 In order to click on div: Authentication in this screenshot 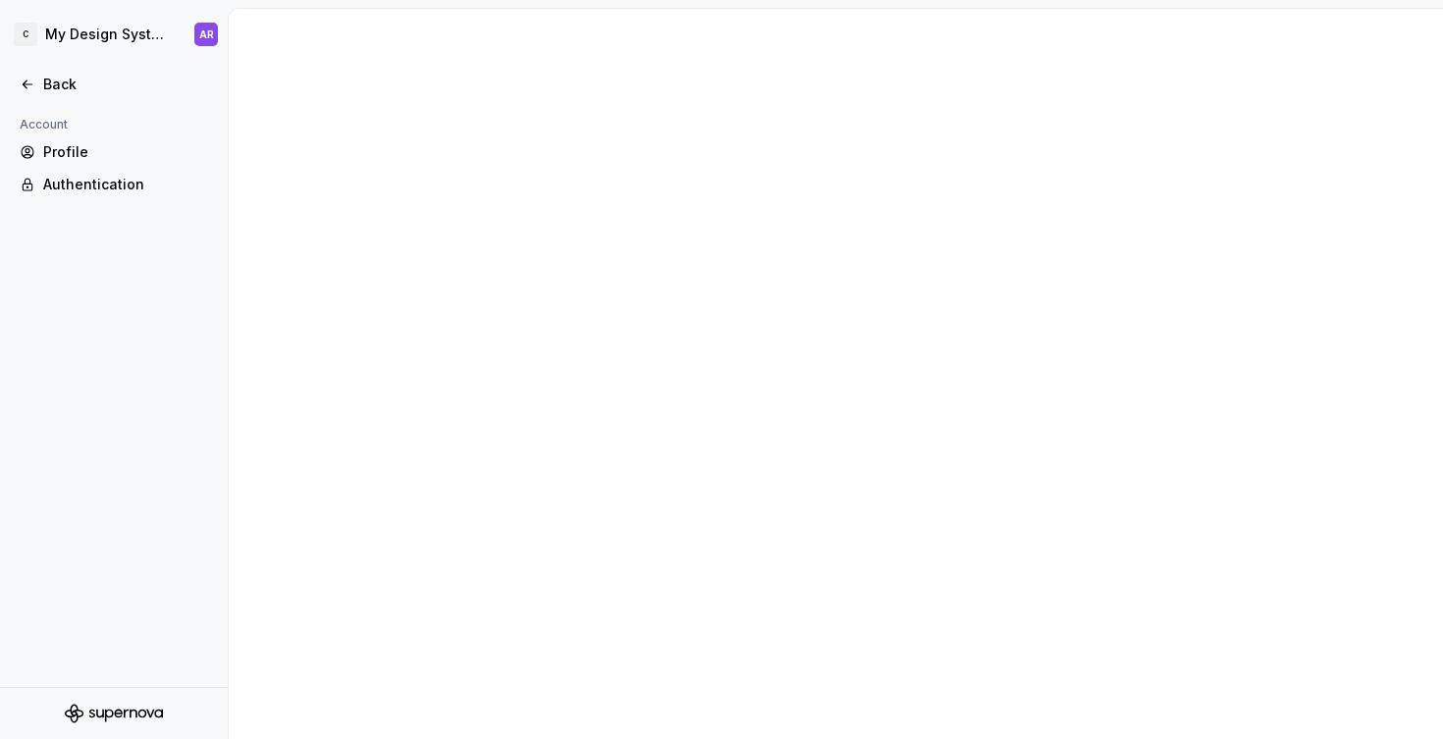, I will do `click(126, 184)`.